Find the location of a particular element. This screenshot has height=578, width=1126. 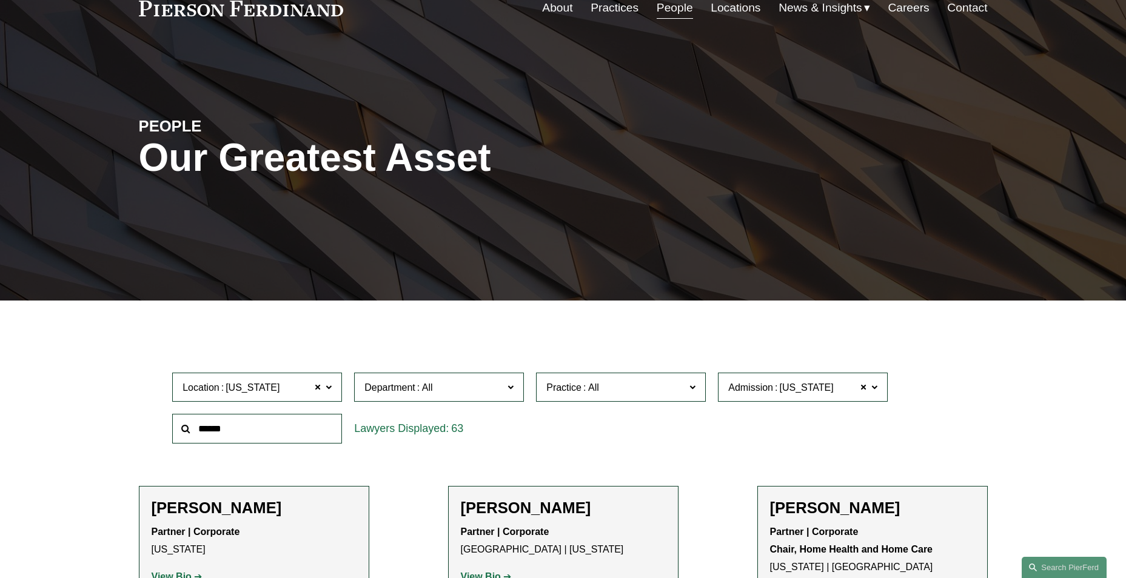

a: Search this site is located at coordinates (1064, 568).